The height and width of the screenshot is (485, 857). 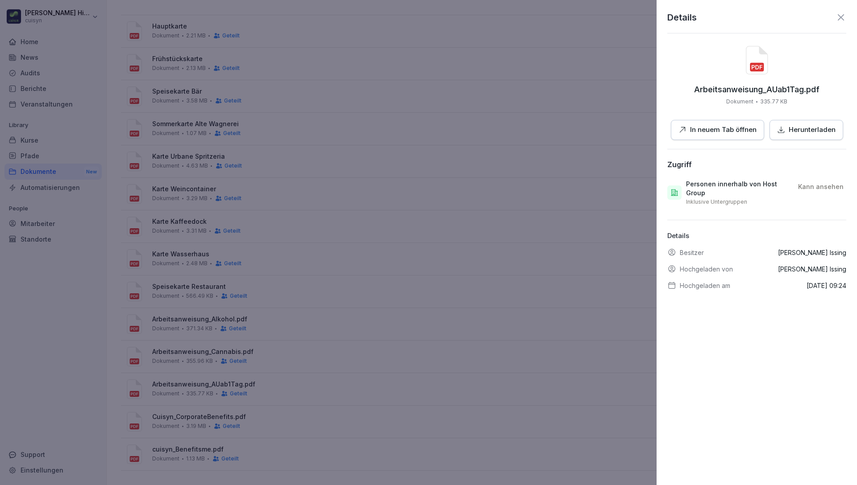 I want to click on p: Personen innerhalb von Host Group, so click(x=738, y=189).